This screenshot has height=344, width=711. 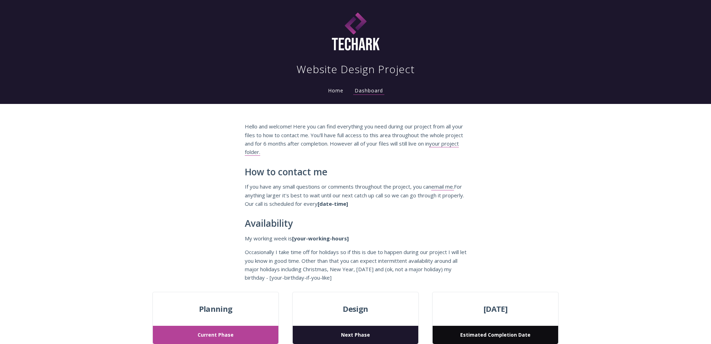 I want to click on h2: Availability, so click(x=356, y=224).